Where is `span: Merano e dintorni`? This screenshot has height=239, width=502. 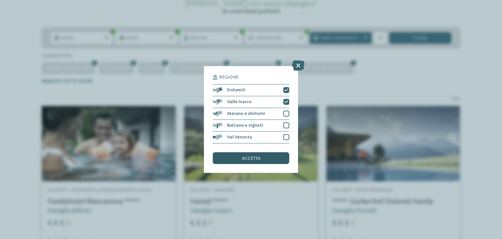 span: Merano e dintorni is located at coordinates (246, 114).